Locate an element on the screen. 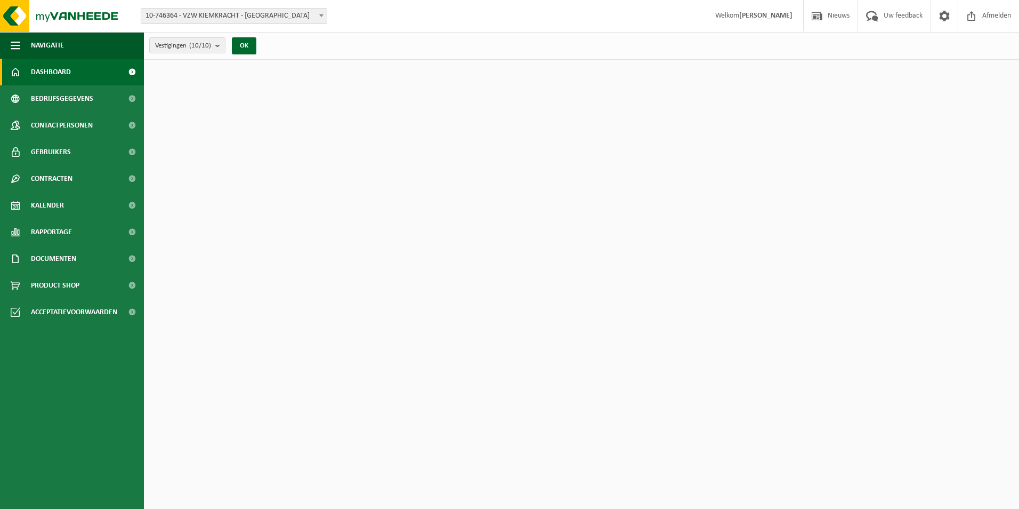 The image size is (1019, 509). span: Product Shop is located at coordinates (55, 285).